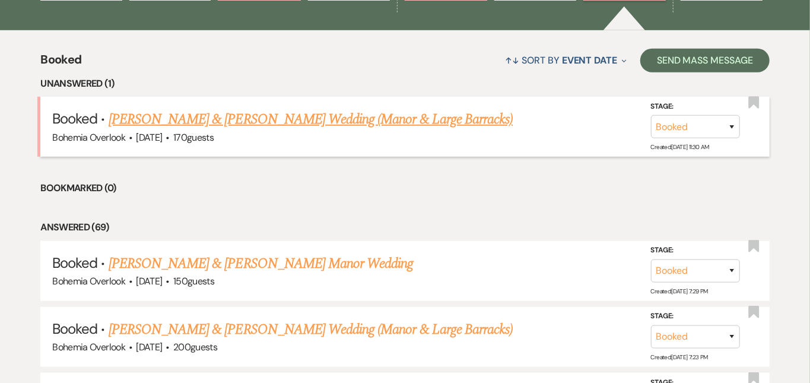  I want to click on span: 170 guests, so click(194, 137).